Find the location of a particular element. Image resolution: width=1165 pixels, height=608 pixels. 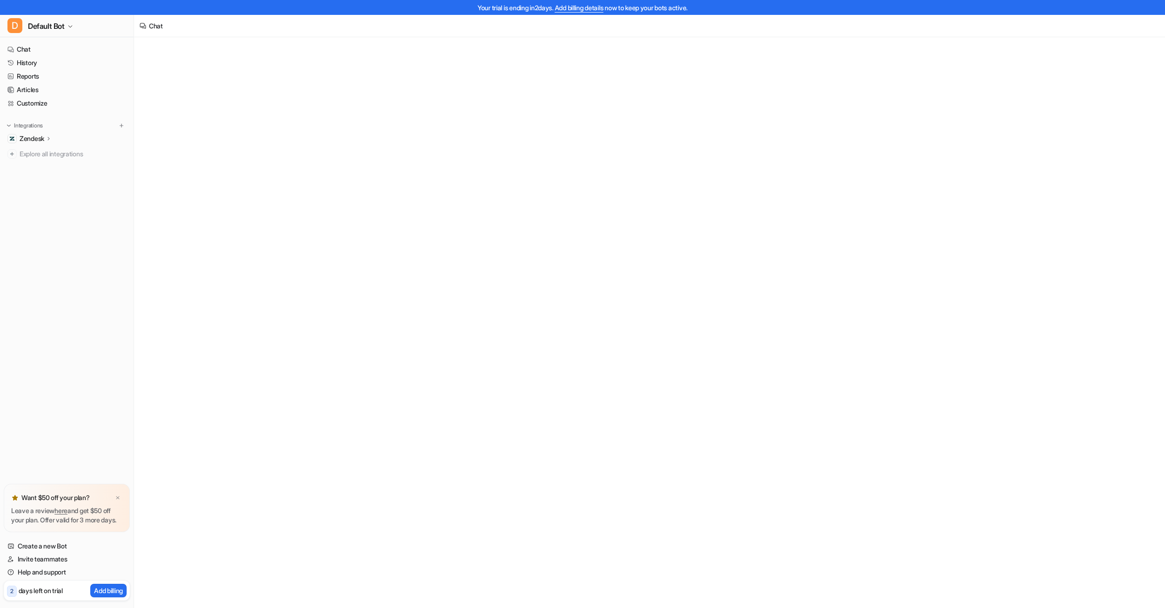

img: x is located at coordinates (118, 498).